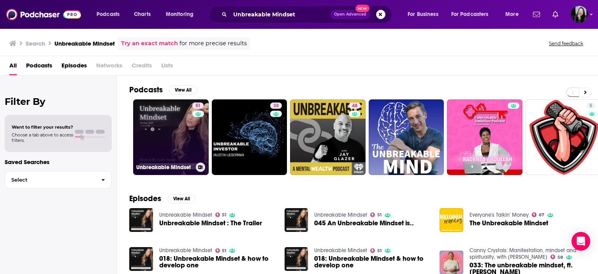 The height and width of the screenshot is (274, 598). I want to click on span: Select, so click(50, 180).